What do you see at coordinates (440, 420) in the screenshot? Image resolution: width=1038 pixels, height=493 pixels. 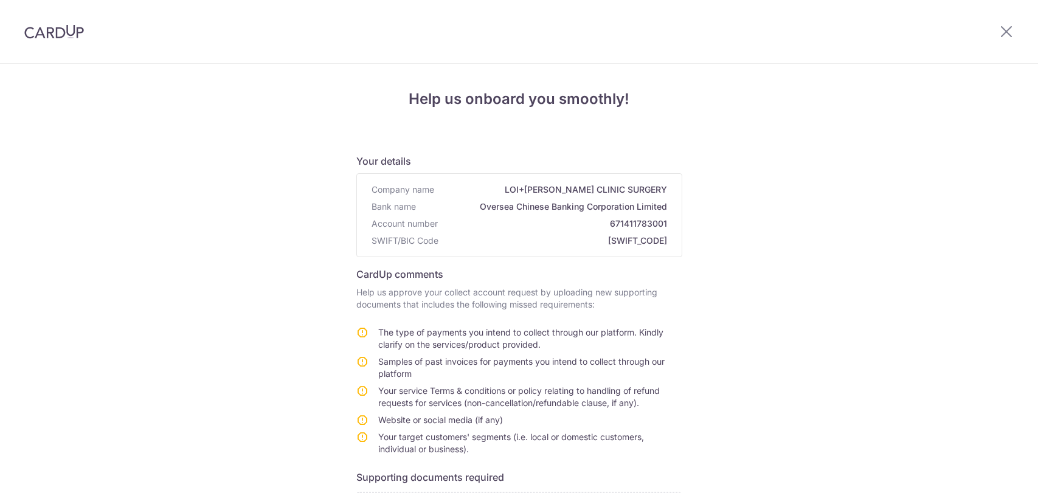 I see `span: Website or social media (if any)` at bounding box center [440, 420].